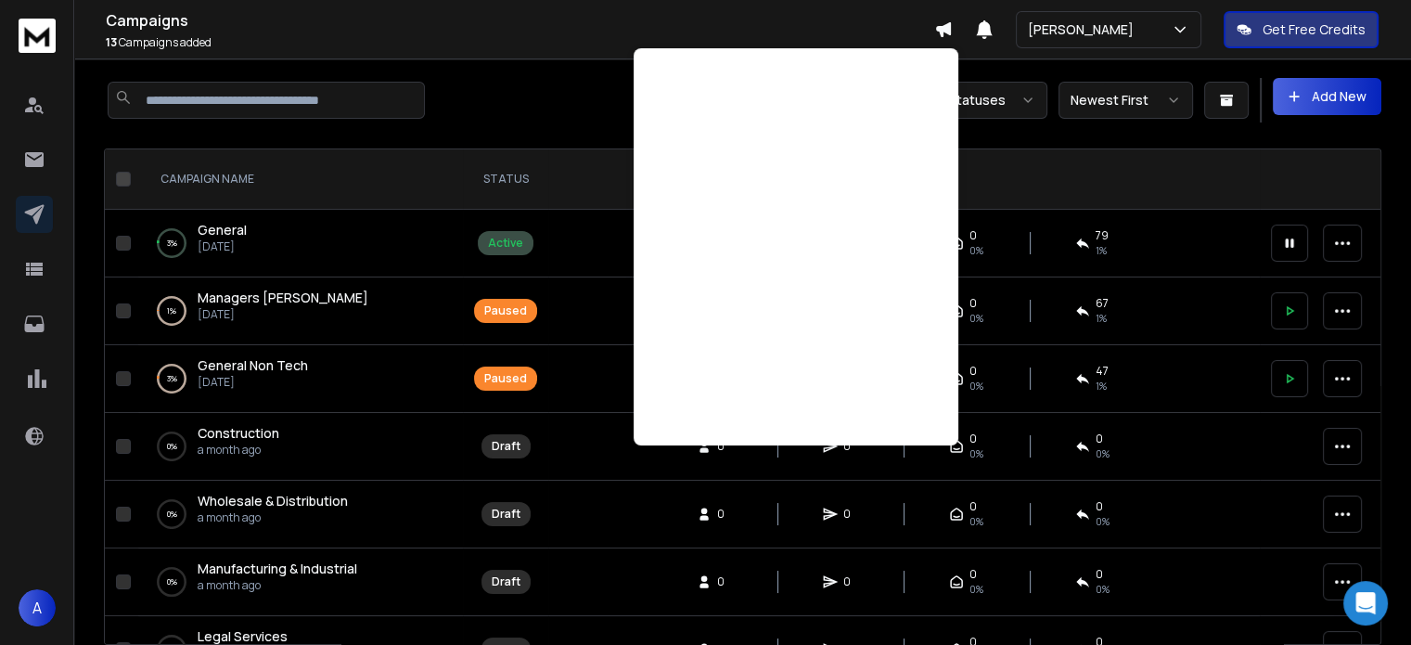  What do you see at coordinates (172, 311) in the screenshot?
I see `p: 1 %` at bounding box center [172, 311].